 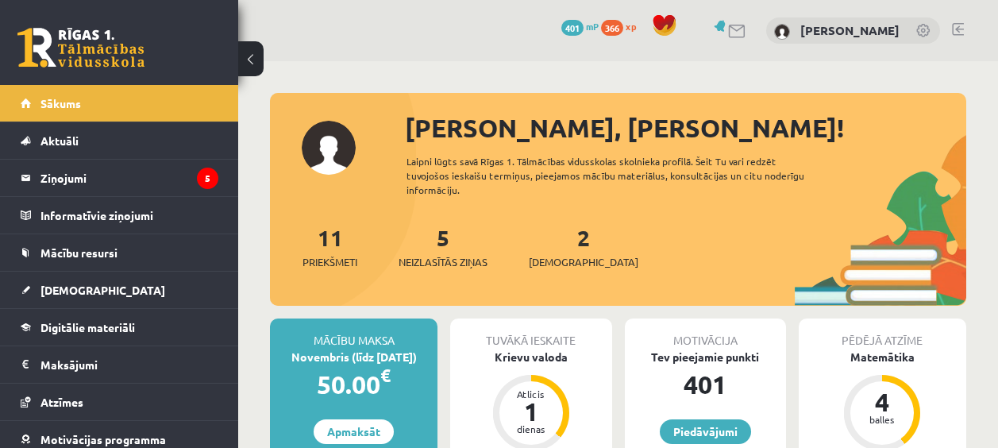 What do you see at coordinates (119, 252) in the screenshot?
I see `a: Mācību resursi` at bounding box center [119, 252].